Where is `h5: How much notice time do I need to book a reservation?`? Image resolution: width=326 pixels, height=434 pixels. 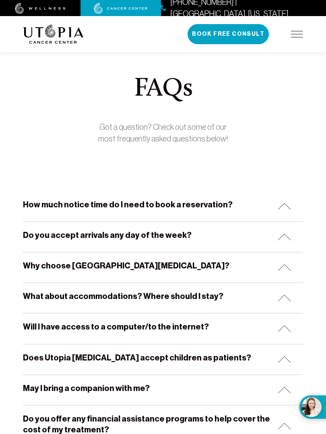
h5: How much notice time do I need to book a reservation? is located at coordinates (128, 205).